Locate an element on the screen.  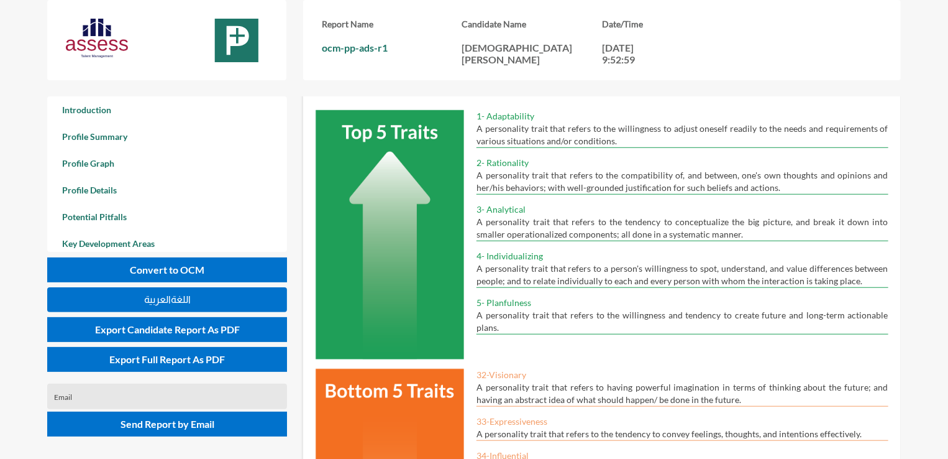
p: A personality trait that refers to the compatibility of, and between, one's own thoughts and opin... is located at coordinates (682, 181).